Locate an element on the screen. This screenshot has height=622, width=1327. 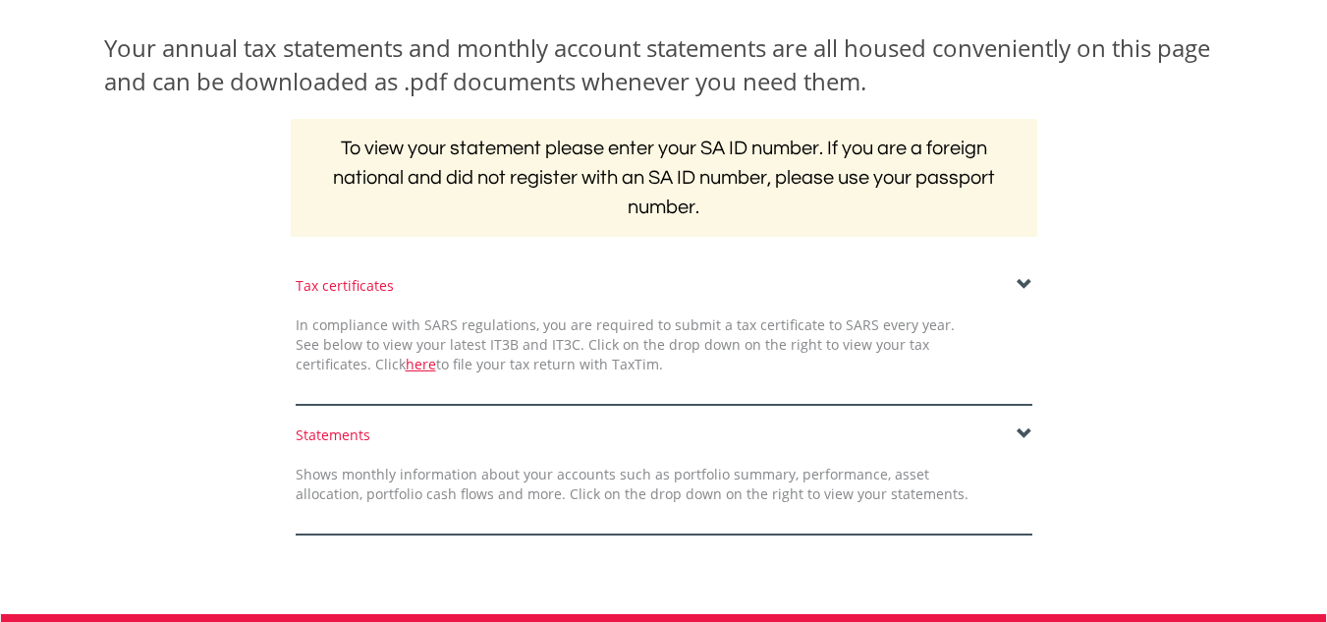
h2: To view your statement please enter your SA ID number. If you are a foreign national and did not ... is located at coordinates (664, 178).